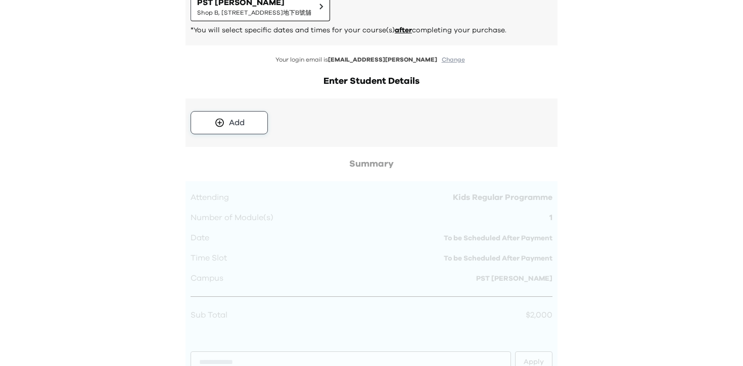  What do you see at coordinates (229, 123) in the screenshot?
I see `button: Add` at bounding box center [229, 123].